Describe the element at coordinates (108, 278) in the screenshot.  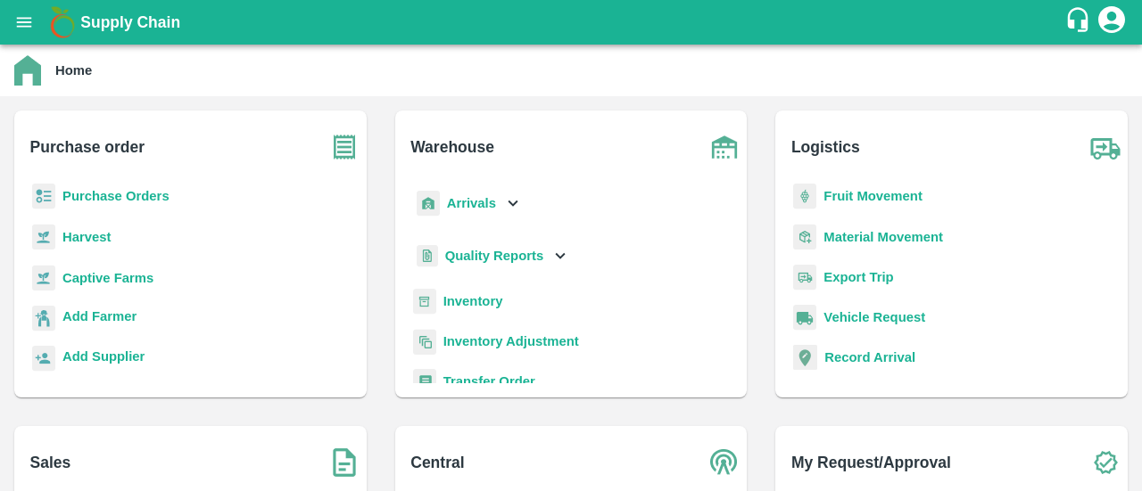
I see `a: Captive Farms` at that location.